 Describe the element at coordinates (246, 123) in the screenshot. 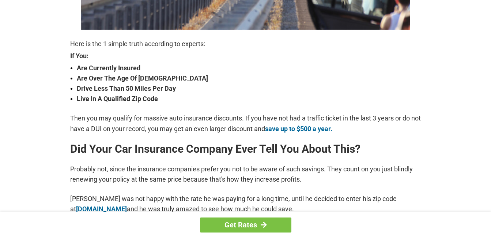

I see `p: Then you may qualify for massive auto insurance discounts. If you have not had a traffic ticket i...` at that location.